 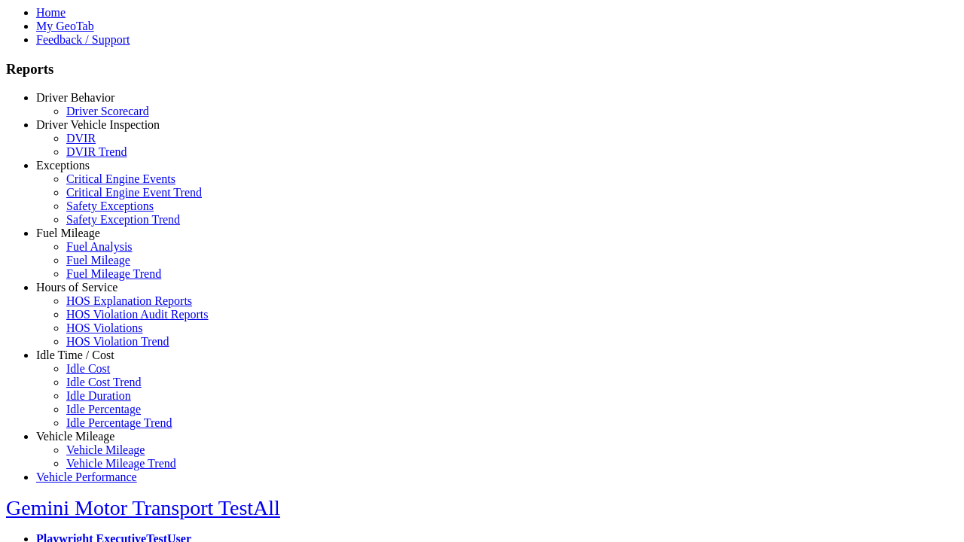 What do you see at coordinates (129, 300) in the screenshot?
I see `a: HOS Explanation Reports` at bounding box center [129, 300].